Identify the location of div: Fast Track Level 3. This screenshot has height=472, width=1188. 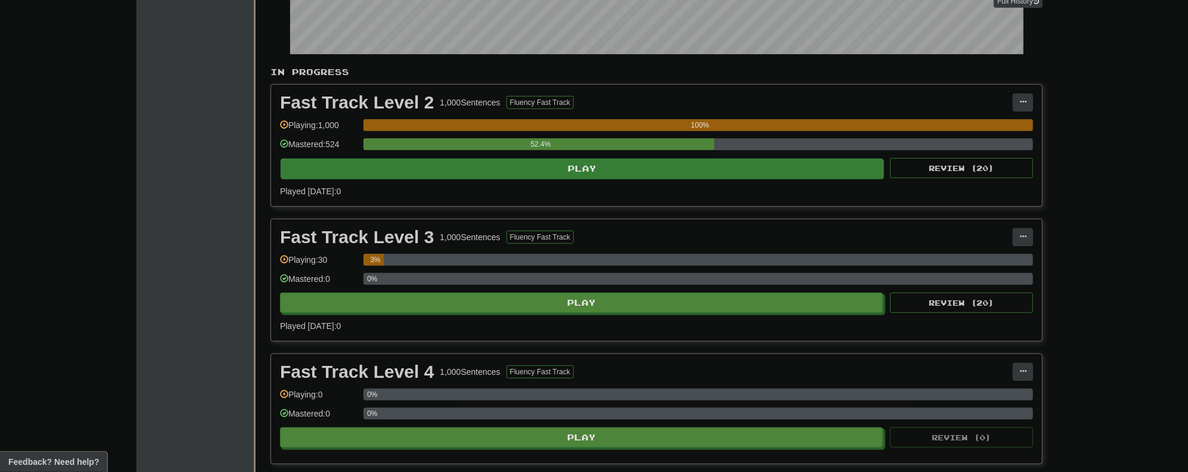
(357, 237).